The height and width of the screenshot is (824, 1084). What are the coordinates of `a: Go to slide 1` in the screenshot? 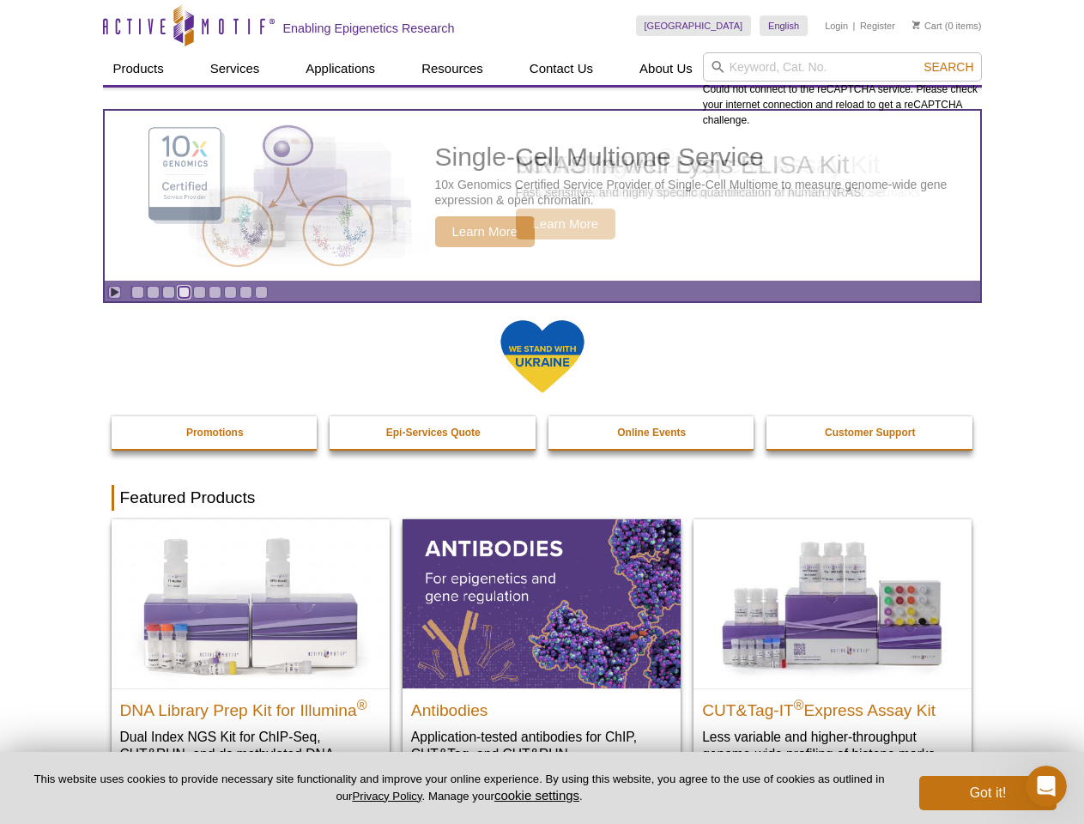 It's located at (137, 292).